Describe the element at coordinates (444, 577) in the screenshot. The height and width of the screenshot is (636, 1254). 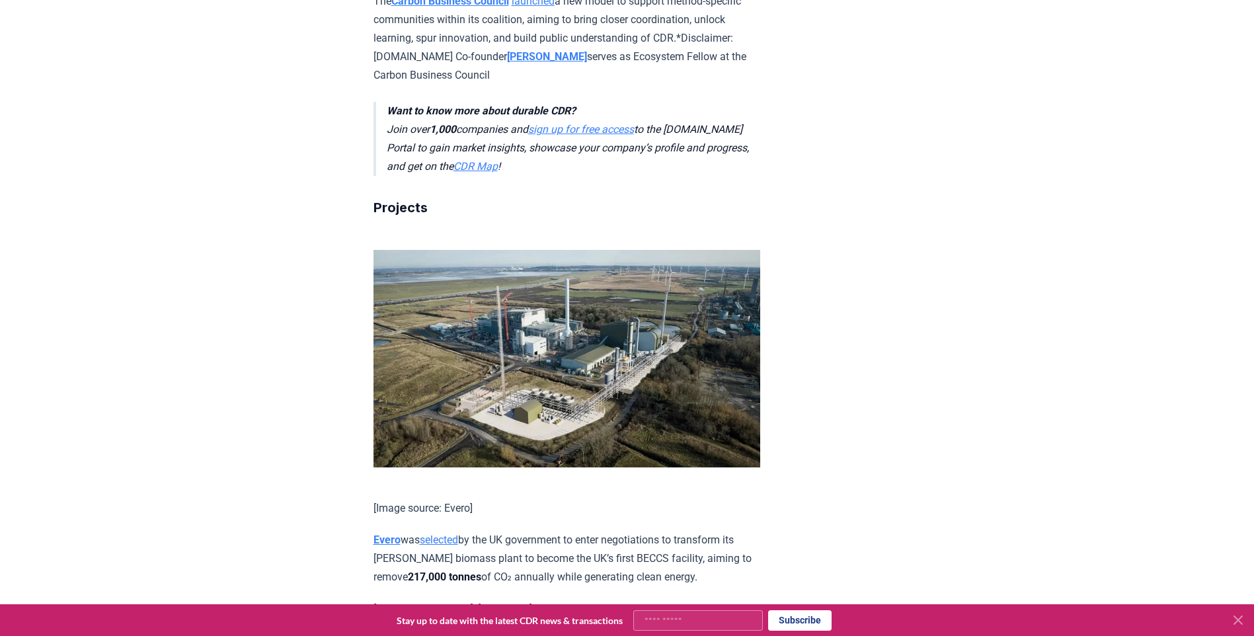
I see `strong: 217,000 tonnes` at that location.